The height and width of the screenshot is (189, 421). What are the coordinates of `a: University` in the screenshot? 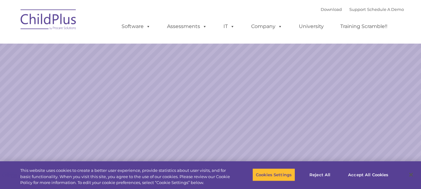 It's located at (311, 26).